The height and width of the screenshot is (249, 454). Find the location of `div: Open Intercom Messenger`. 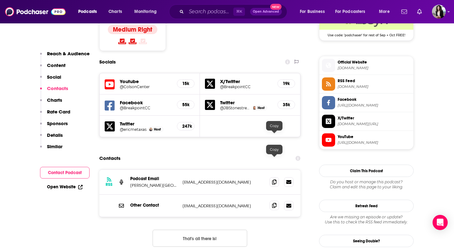

div: Open Intercom Messenger is located at coordinates (440, 222).